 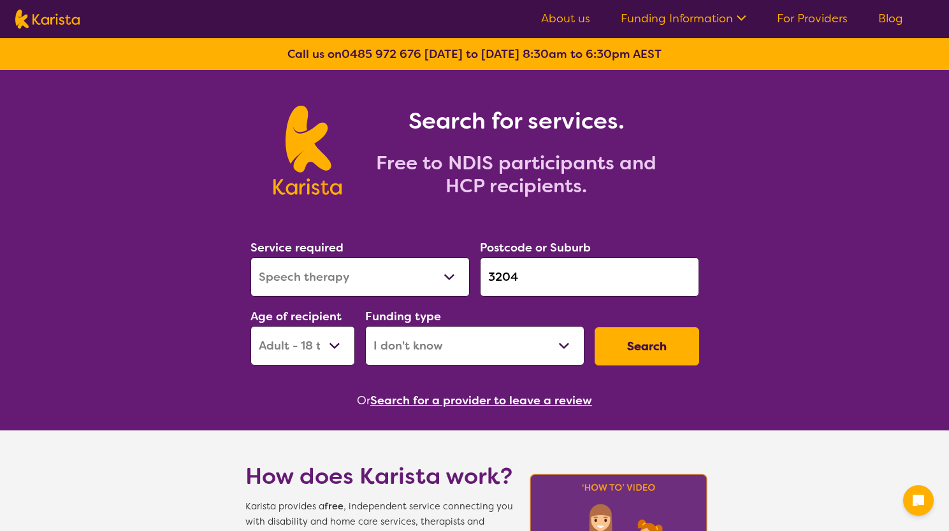 What do you see at coordinates (812, 18) in the screenshot?
I see `a: For Providers` at bounding box center [812, 18].